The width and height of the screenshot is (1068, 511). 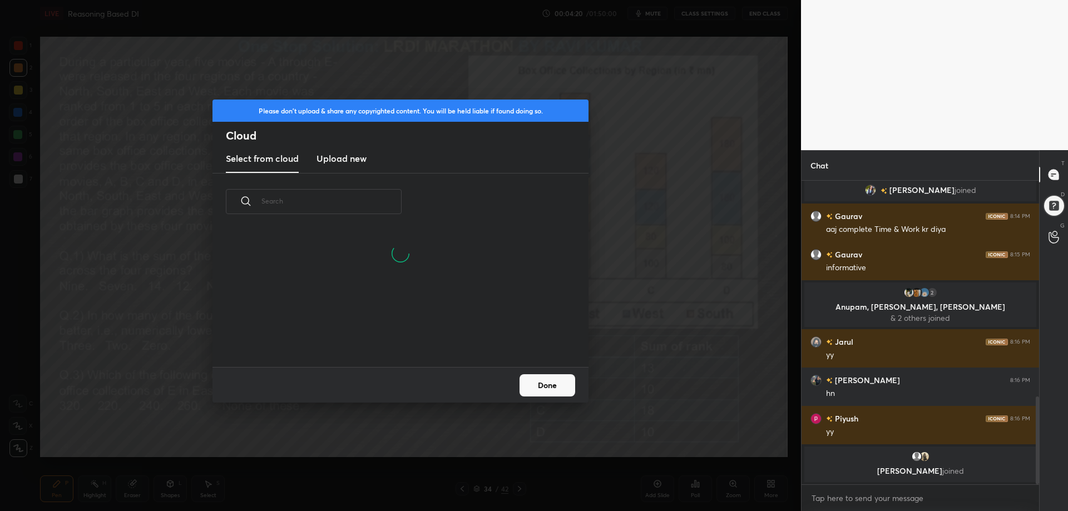 I want to click on div: Please don't upload & share any copyrighted content. You will be held liable if found doing so., so click(x=400, y=111).